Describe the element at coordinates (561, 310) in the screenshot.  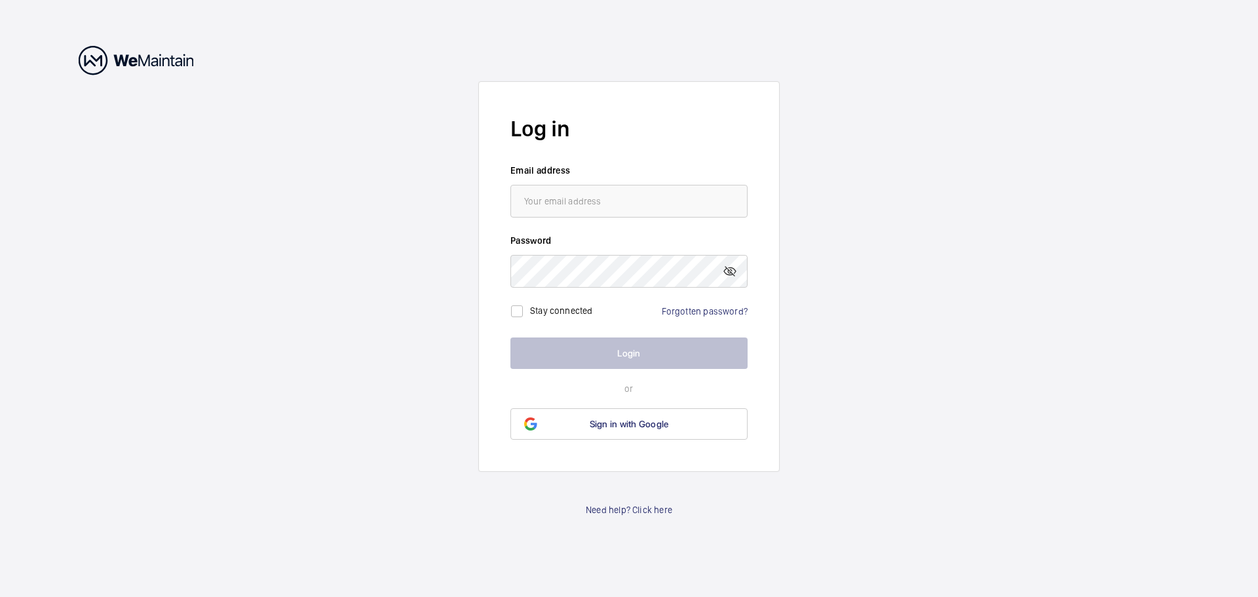
I see `label: Stay connected` at that location.